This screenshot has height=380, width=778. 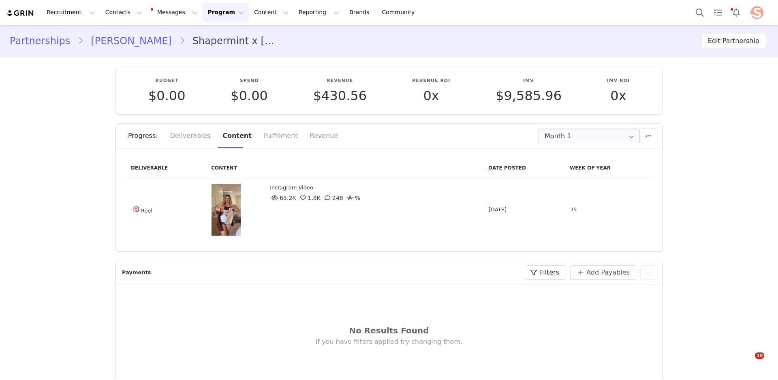 I want to click on span: 248, so click(x=333, y=198).